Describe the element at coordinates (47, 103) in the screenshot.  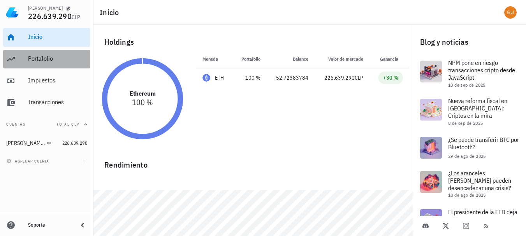
I see `a: Transacciones` at that location.